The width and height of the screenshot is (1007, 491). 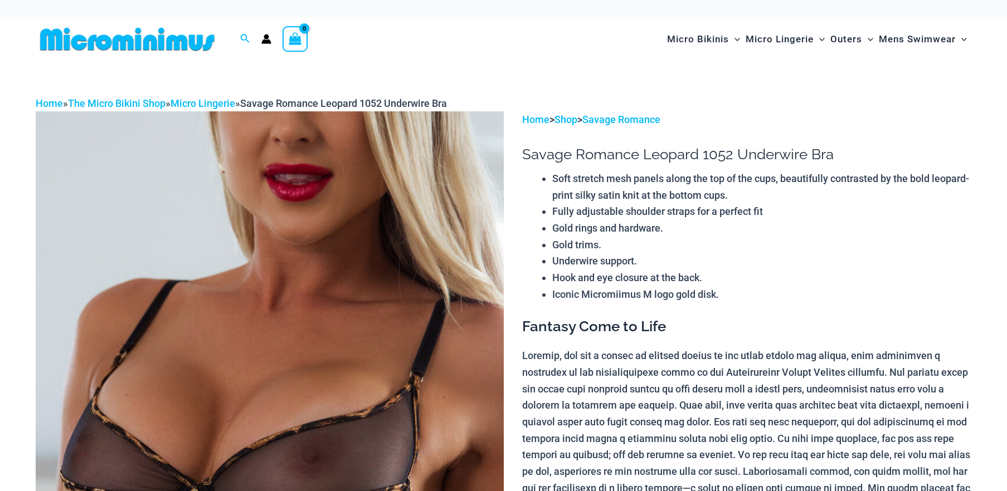 What do you see at coordinates (779, 39) in the screenshot?
I see `span: Micro Lingerie` at bounding box center [779, 39].